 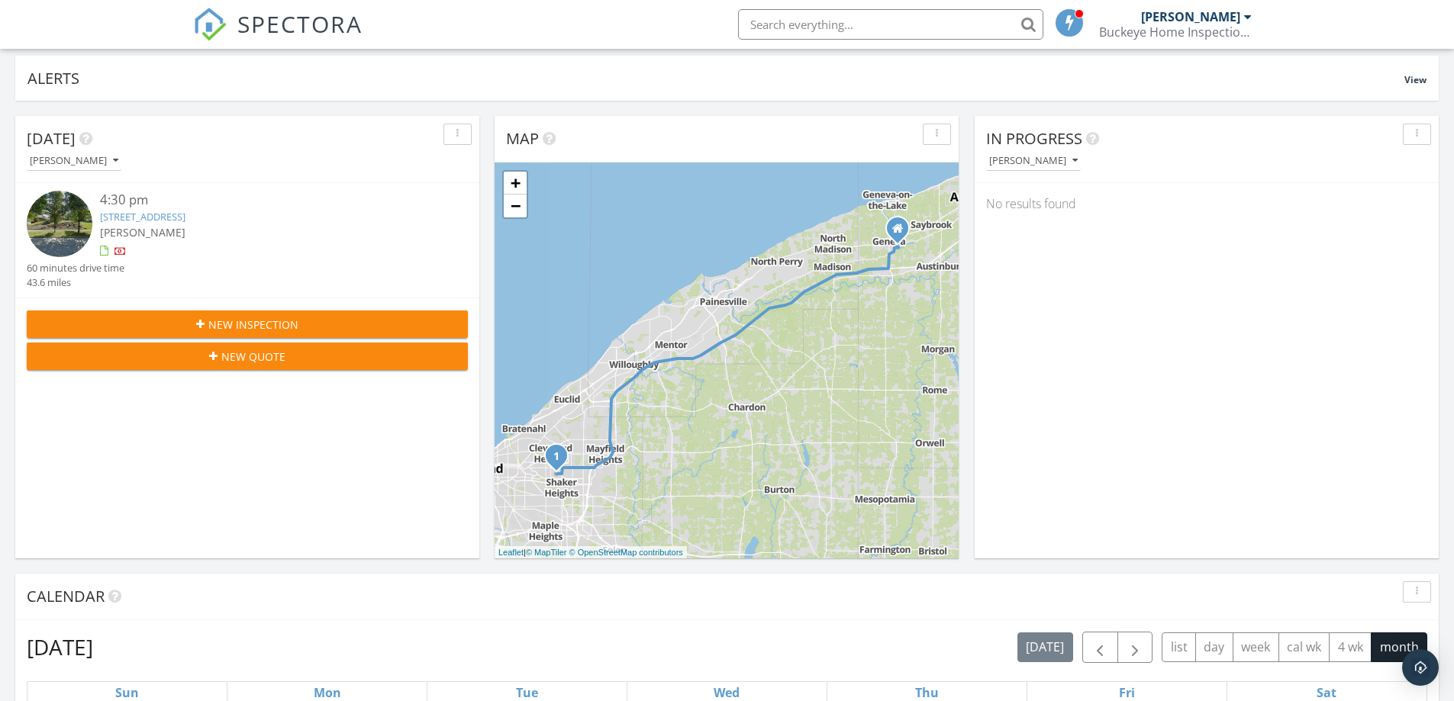 I want to click on div: 60 minutes drive time, so click(x=76, y=268).